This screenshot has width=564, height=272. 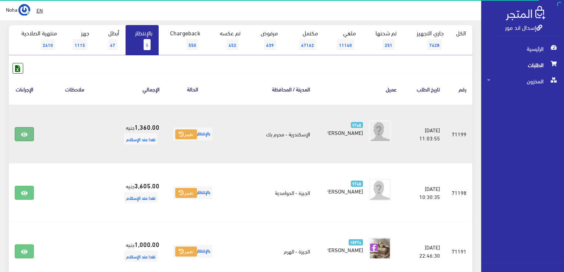 What do you see at coordinates (147, 45) in the screenshot?
I see `span: 5` at bounding box center [147, 45].